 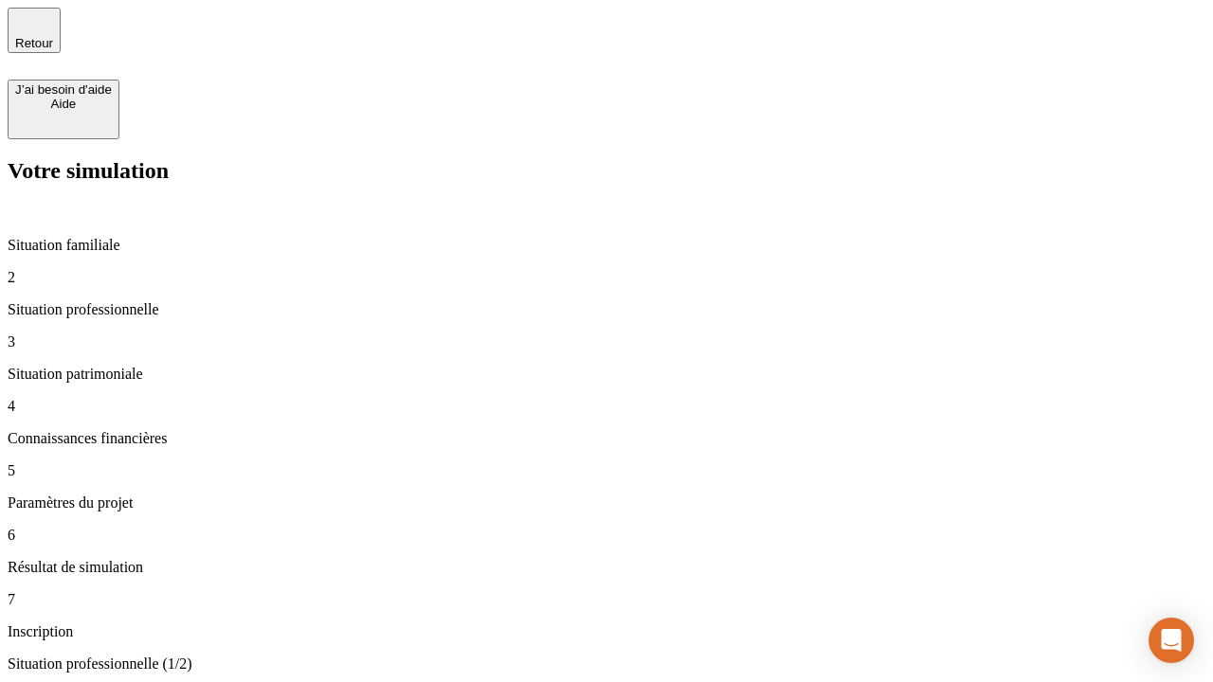 What do you see at coordinates (606, 342) in the screenshot?
I see `p: 3` at bounding box center [606, 342].